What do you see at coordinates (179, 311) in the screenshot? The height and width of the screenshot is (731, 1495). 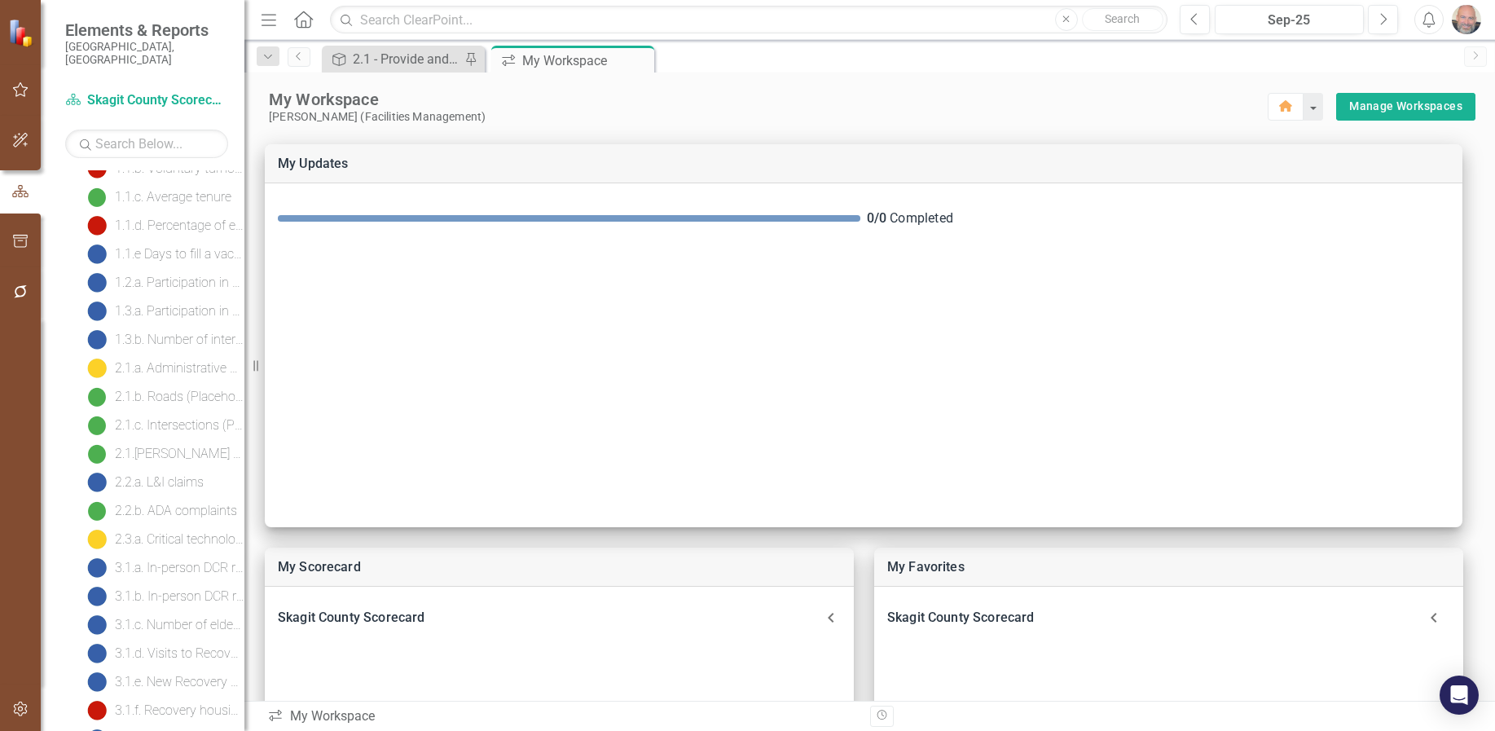 I see `div: 1.3.a. Participation in County Connects Activities` at bounding box center [179, 311].